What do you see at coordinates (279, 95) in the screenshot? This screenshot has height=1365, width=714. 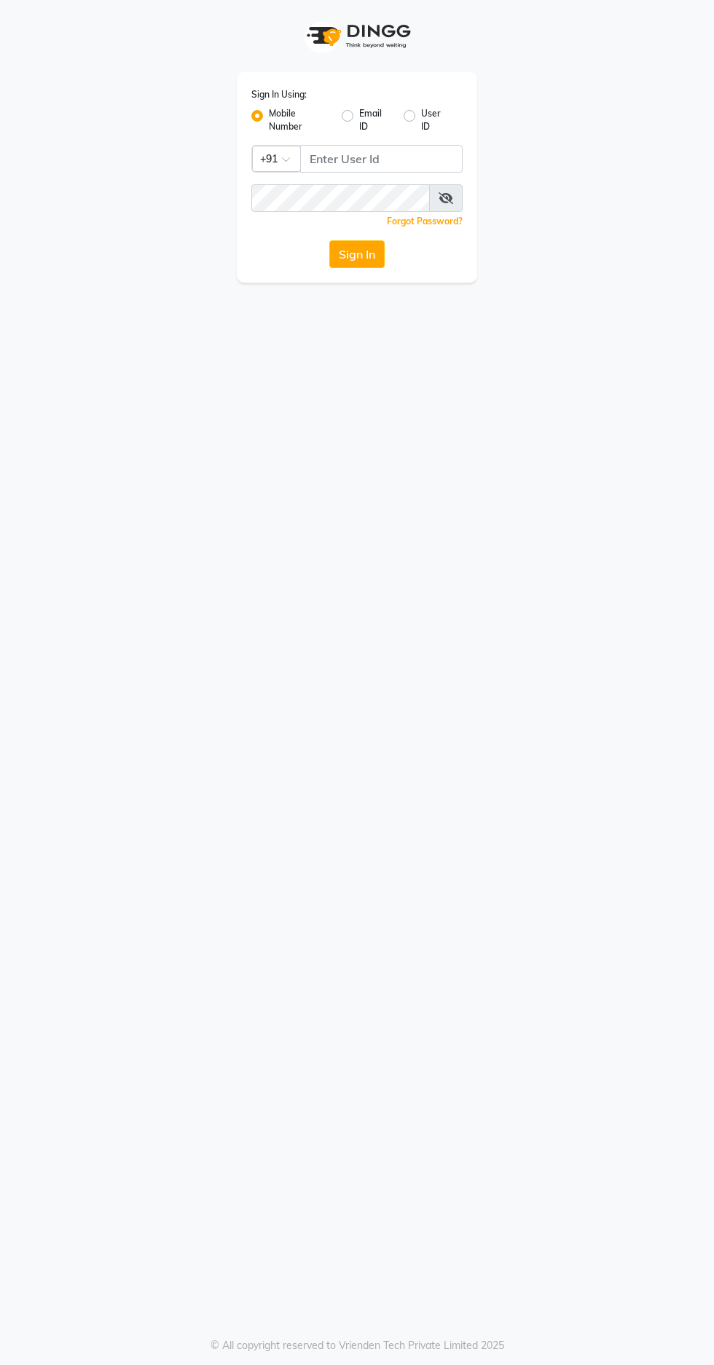 I see `label: Sign In Using:` at bounding box center [279, 95].